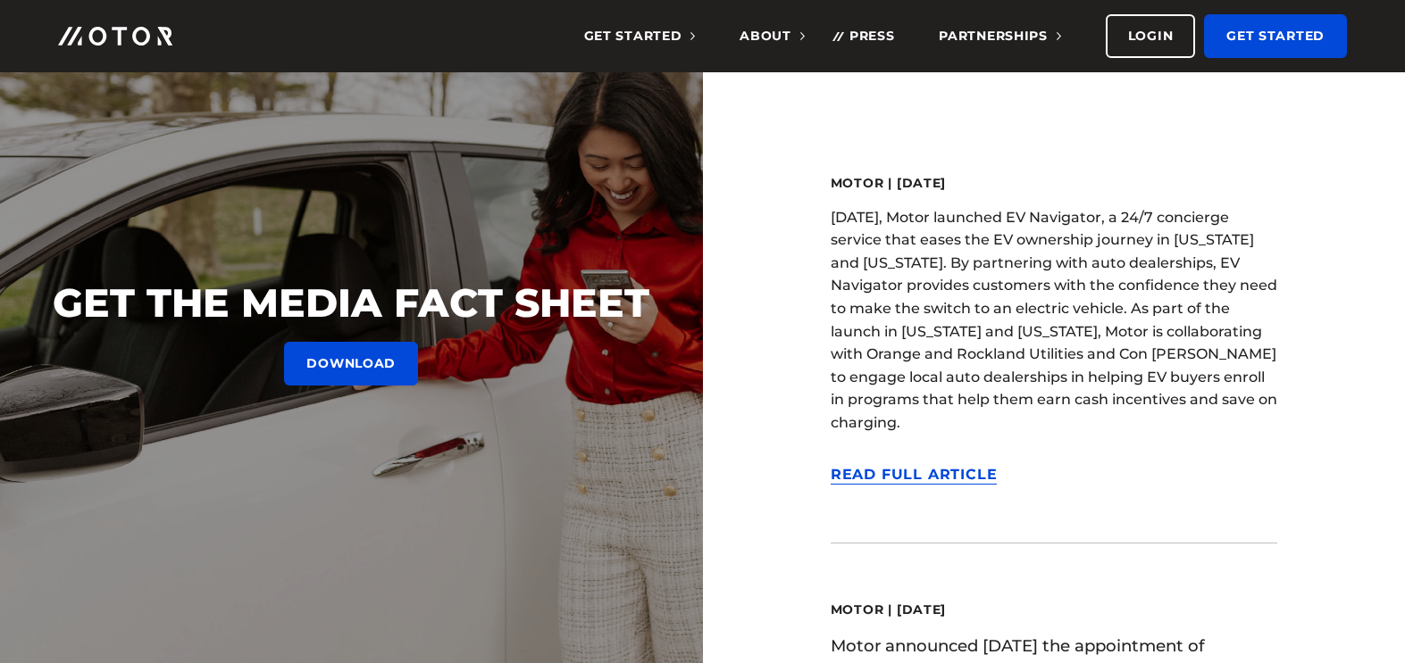  Describe the element at coordinates (1150, 36) in the screenshot. I see `a: Login` at that location.